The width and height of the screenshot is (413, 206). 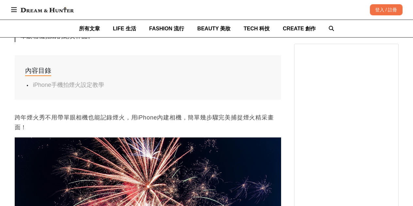 I want to click on div: 登入 / 註冊, so click(x=386, y=10).